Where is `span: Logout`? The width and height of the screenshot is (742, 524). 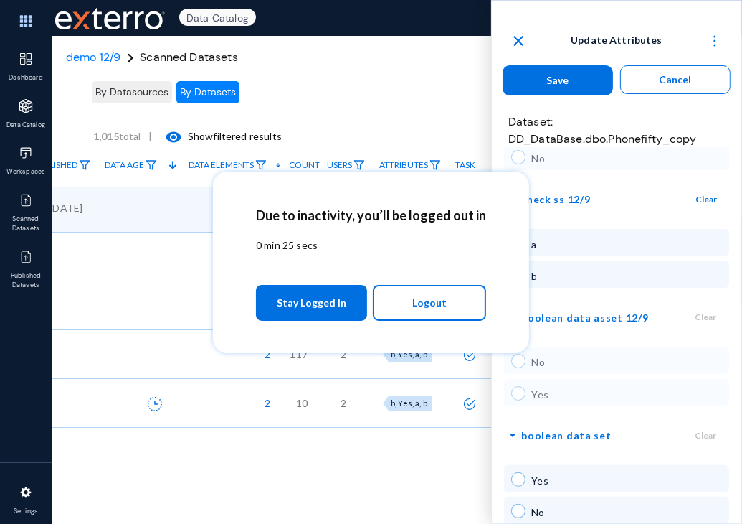 span: Logout is located at coordinates (430, 303).